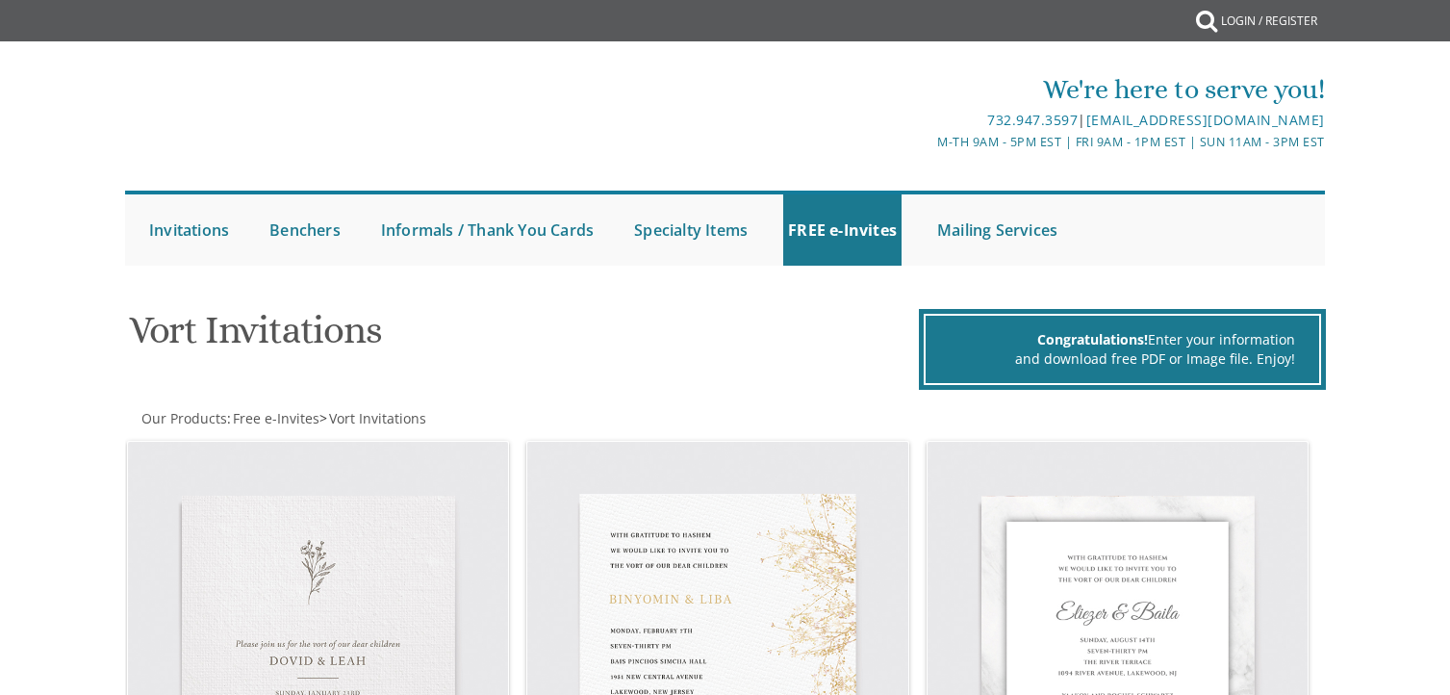 Image resolution: width=1450 pixels, height=695 pixels. What do you see at coordinates (521, 337) in the screenshot?
I see `h1: Vort Invitations` at bounding box center [521, 337].